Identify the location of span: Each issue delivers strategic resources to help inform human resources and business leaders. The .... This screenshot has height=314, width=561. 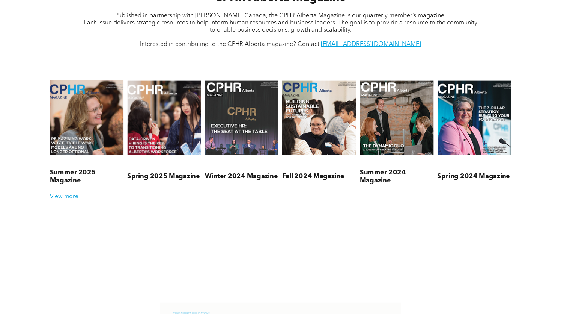
(281, 26).